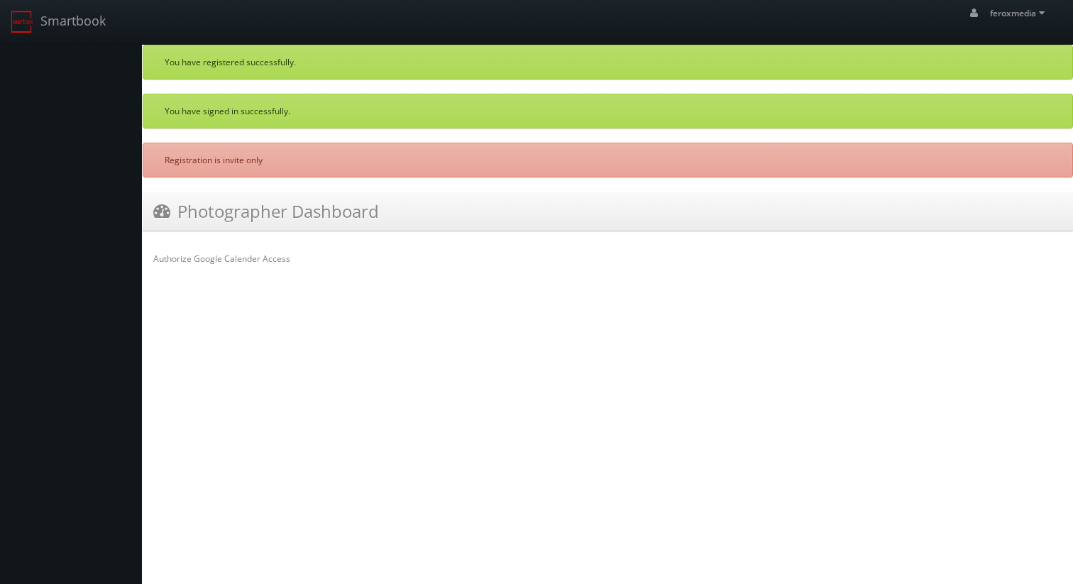  Describe the element at coordinates (1020, 13) in the screenshot. I see `span: feroxmedia` at that location.